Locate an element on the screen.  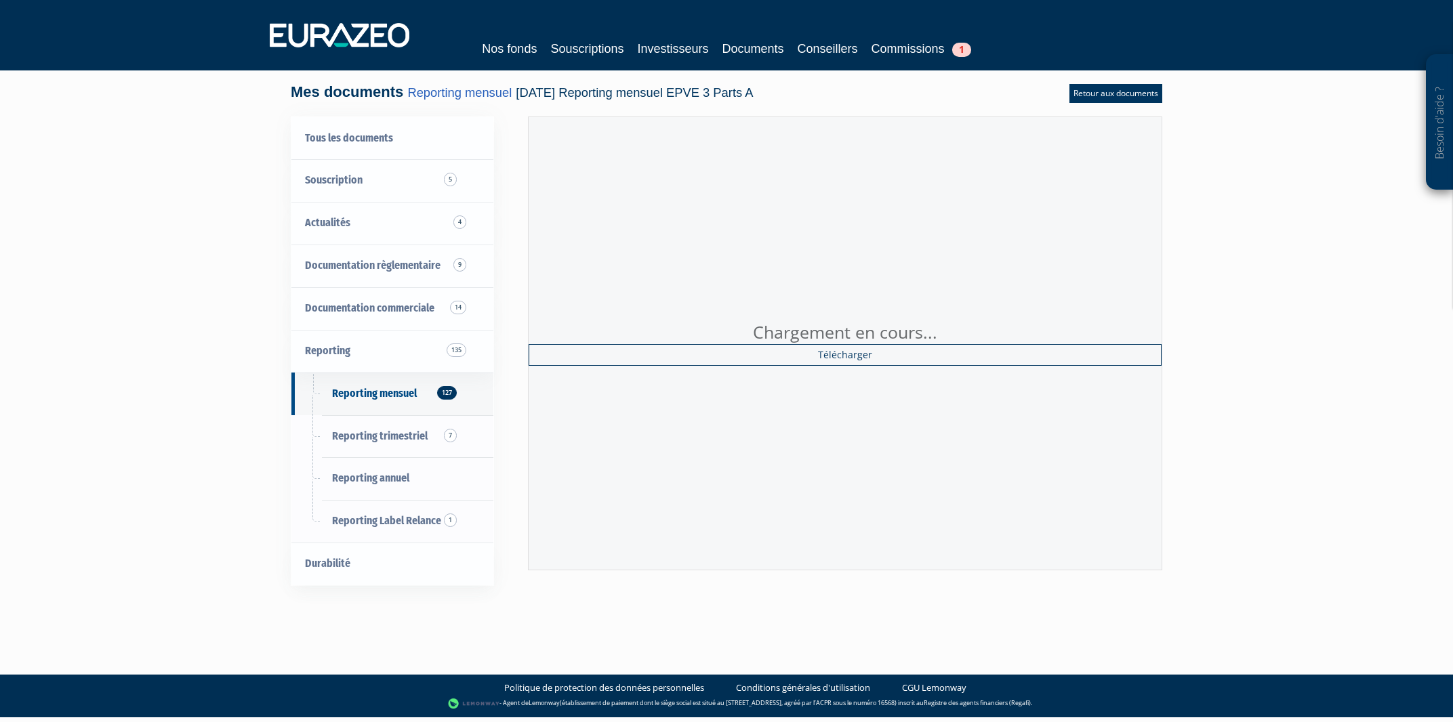
a: Investisseurs is located at coordinates (672, 49).